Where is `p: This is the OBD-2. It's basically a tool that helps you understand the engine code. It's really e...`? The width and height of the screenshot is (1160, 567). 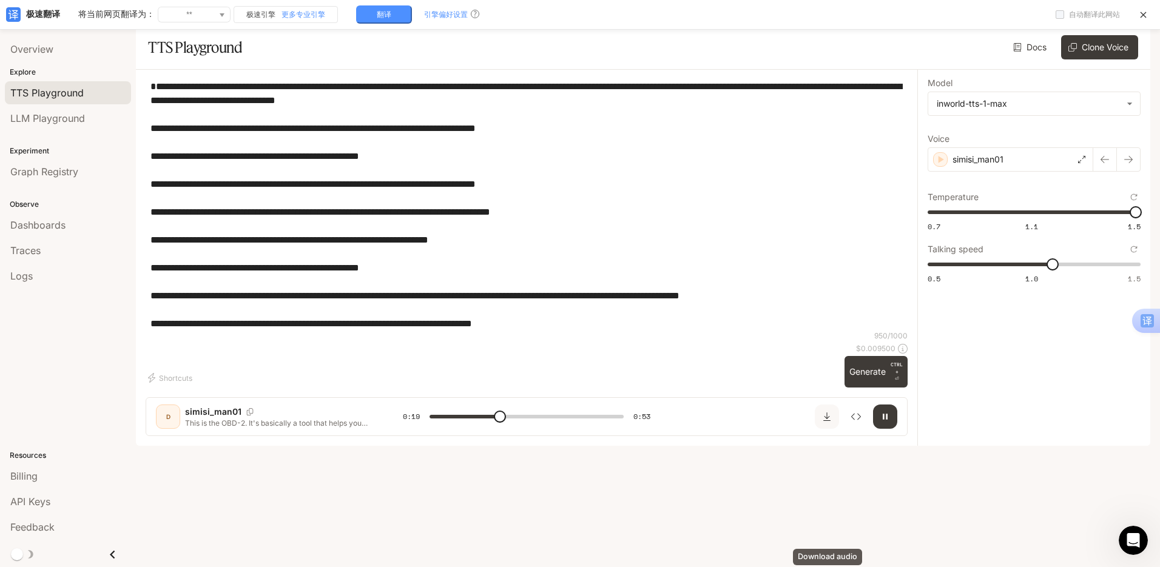 p: This is the OBD-2. It's basically a tool that helps you understand the engine code. It's really e... is located at coordinates (279, 423).